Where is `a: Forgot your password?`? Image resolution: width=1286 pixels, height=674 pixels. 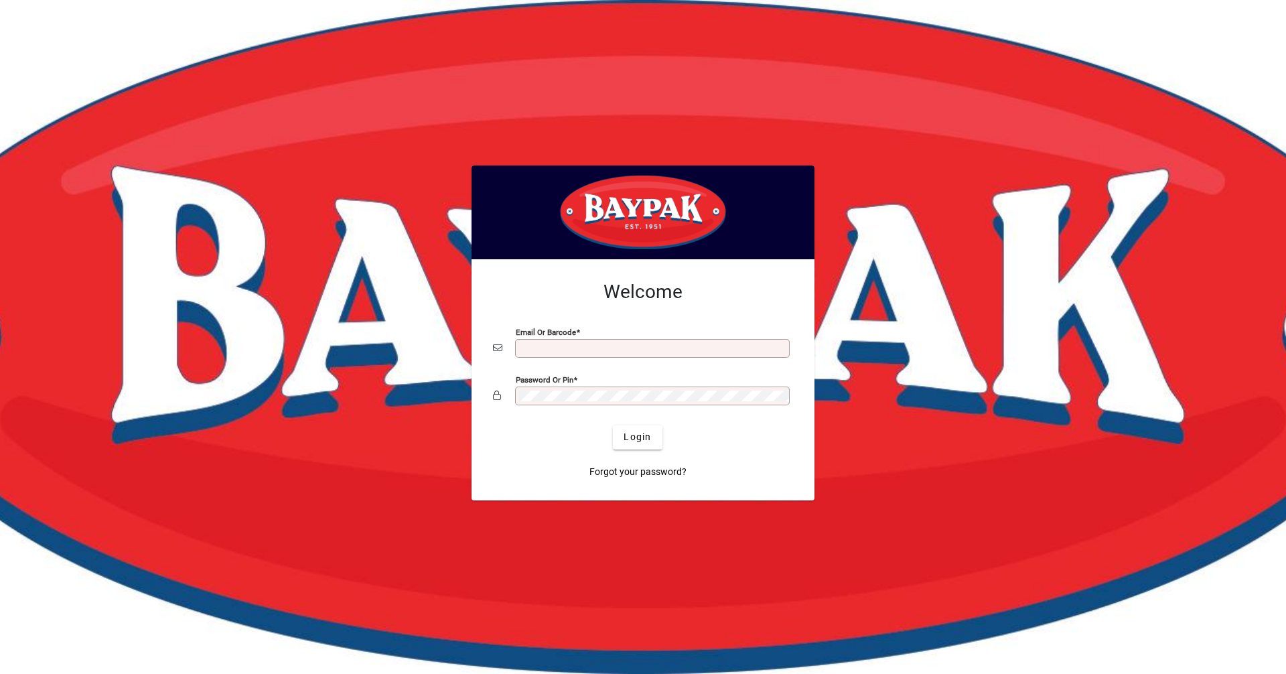
a: Forgot your password? is located at coordinates (638, 472).